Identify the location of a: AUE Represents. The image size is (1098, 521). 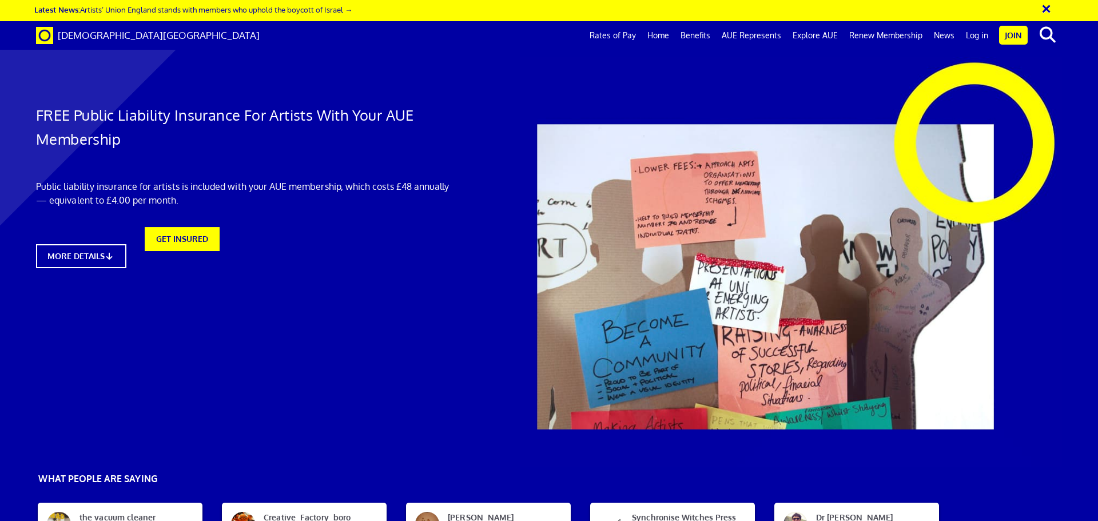
(751, 35).